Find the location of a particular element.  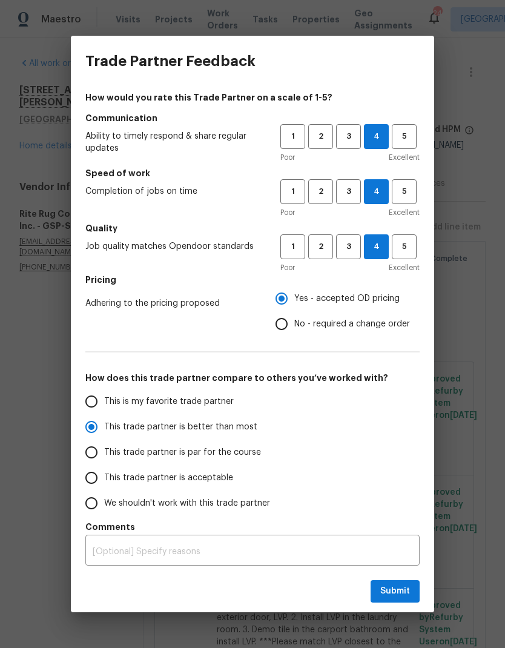

h5: Communication is located at coordinates (253, 118).